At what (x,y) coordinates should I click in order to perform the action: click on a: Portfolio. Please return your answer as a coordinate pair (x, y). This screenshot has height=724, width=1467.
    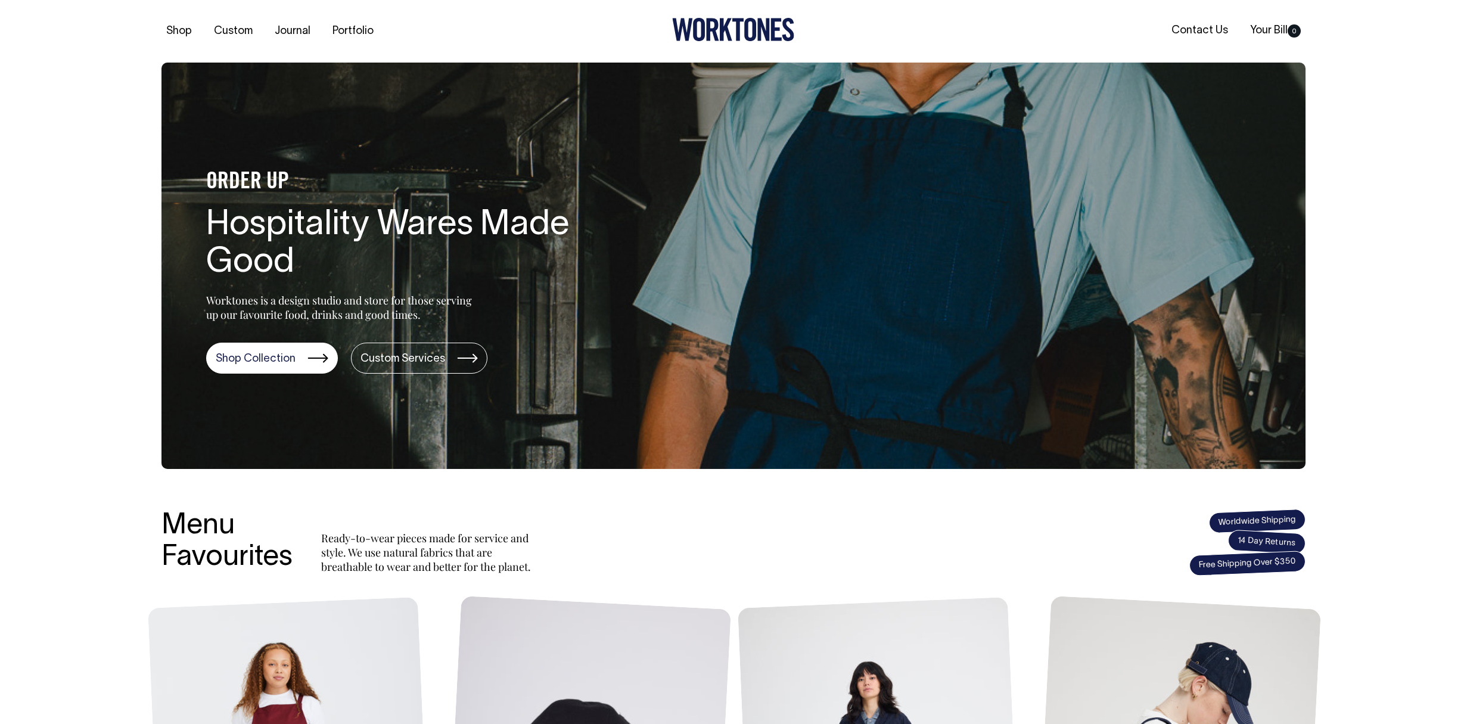
    Looking at the image, I should click on (353, 31).